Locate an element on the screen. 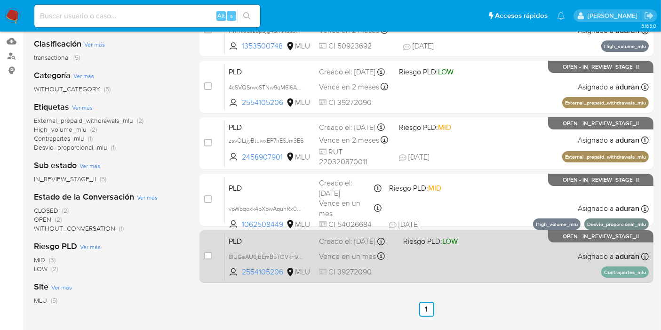 This screenshot has height=330, width=661. a: Notificaciones is located at coordinates (561, 16).